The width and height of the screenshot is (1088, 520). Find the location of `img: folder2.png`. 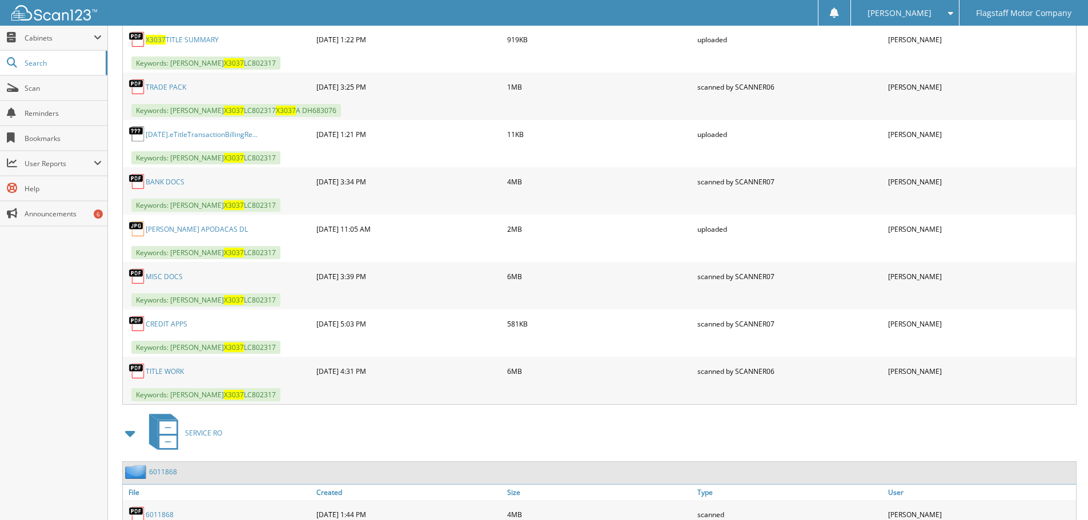

img: folder2.png is located at coordinates (137, 472).